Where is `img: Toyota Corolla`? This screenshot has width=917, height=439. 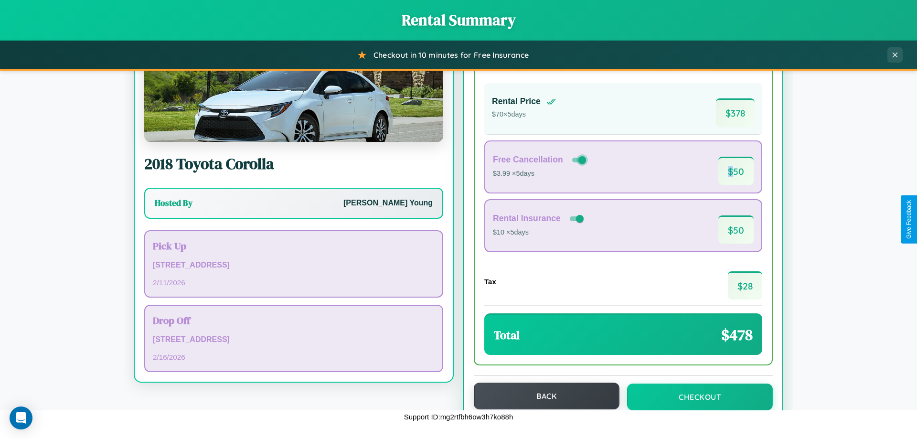 img: Toyota Corolla is located at coordinates (294, 94).